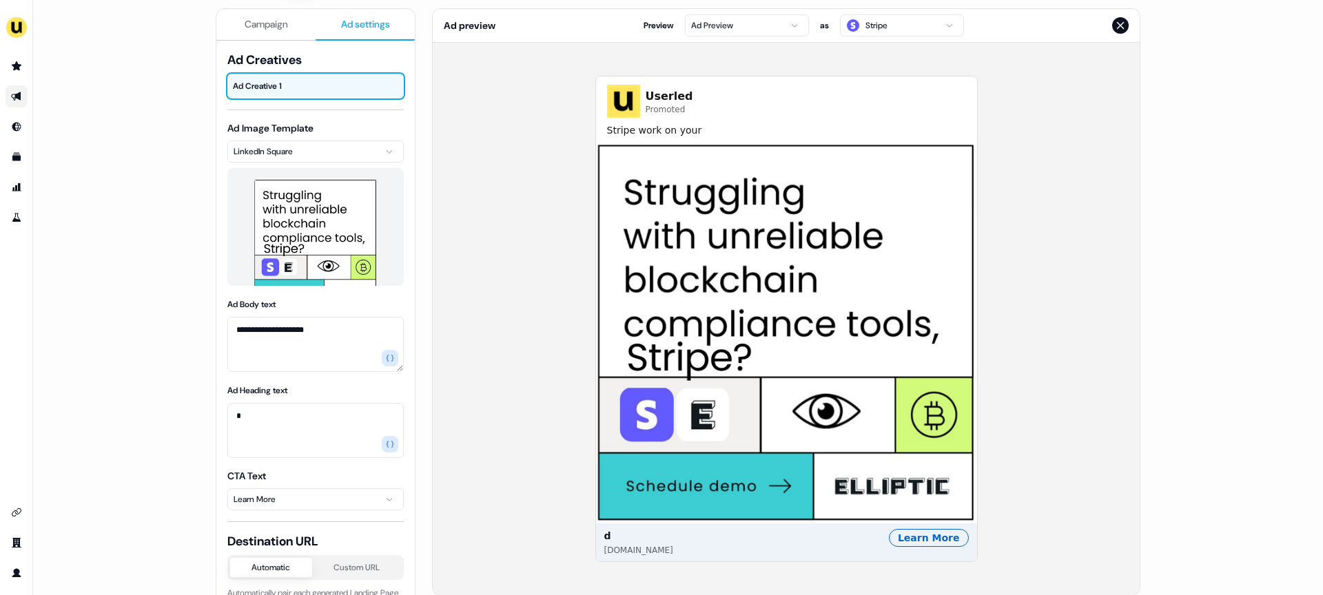  Describe the element at coordinates (316, 542) in the screenshot. I see `span: Destination URL` at that location.